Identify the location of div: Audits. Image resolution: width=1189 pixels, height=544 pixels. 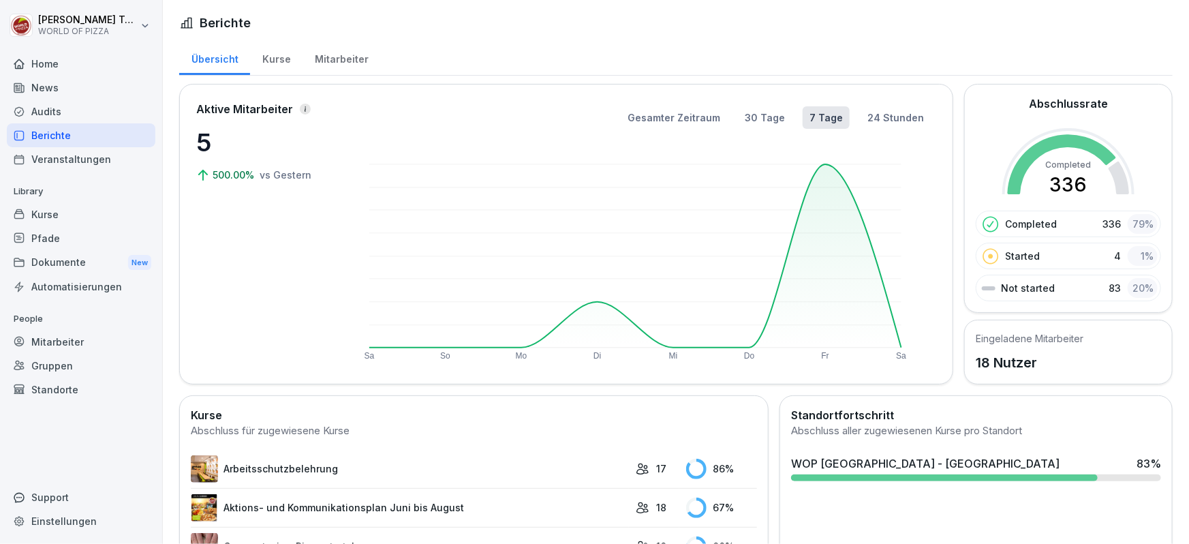
(81, 111).